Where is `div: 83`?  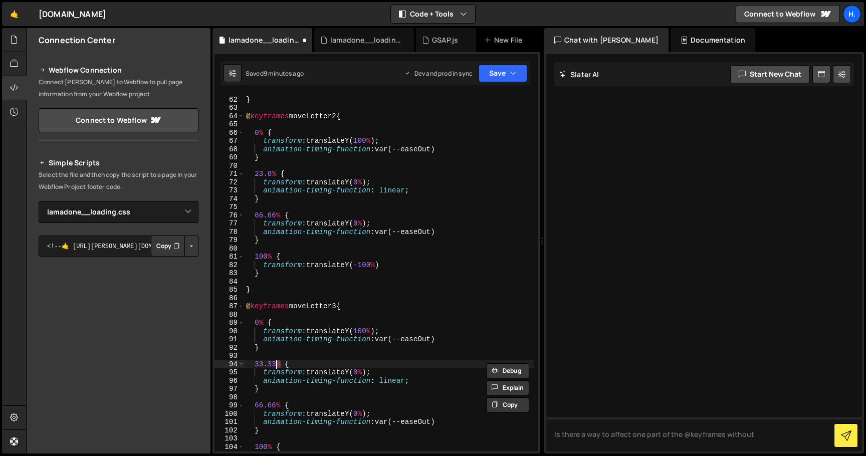
div: 83 is located at coordinates (229, 273).